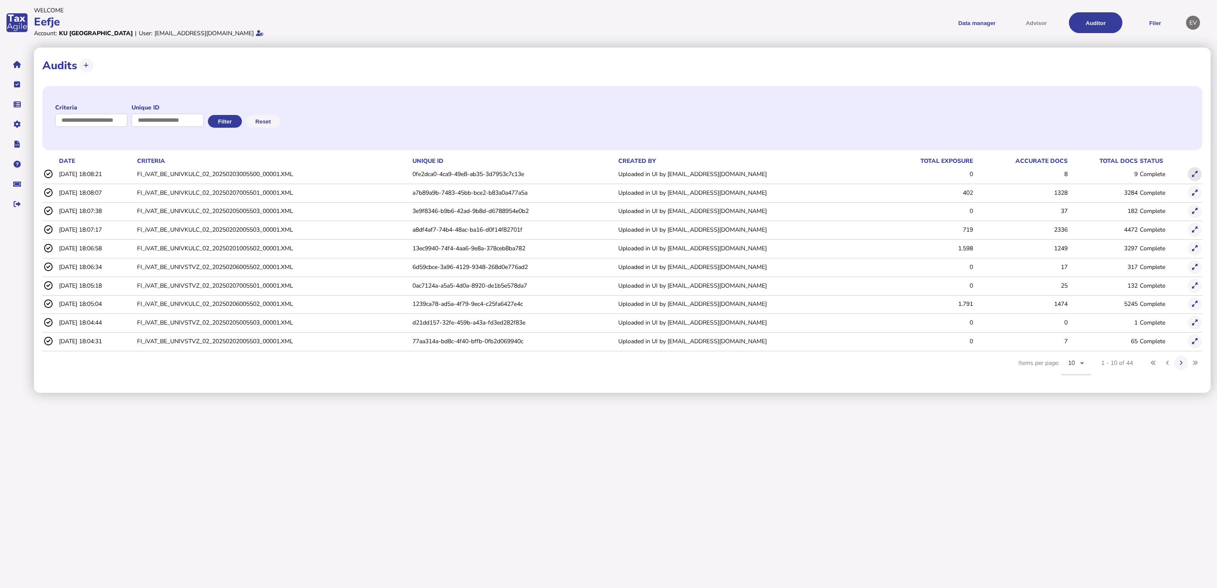 The width and height of the screenshot is (1217, 588). What do you see at coordinates (1021, 304) in the screenshot?
I see `td: 1474` at bounding box center [1021, 304].